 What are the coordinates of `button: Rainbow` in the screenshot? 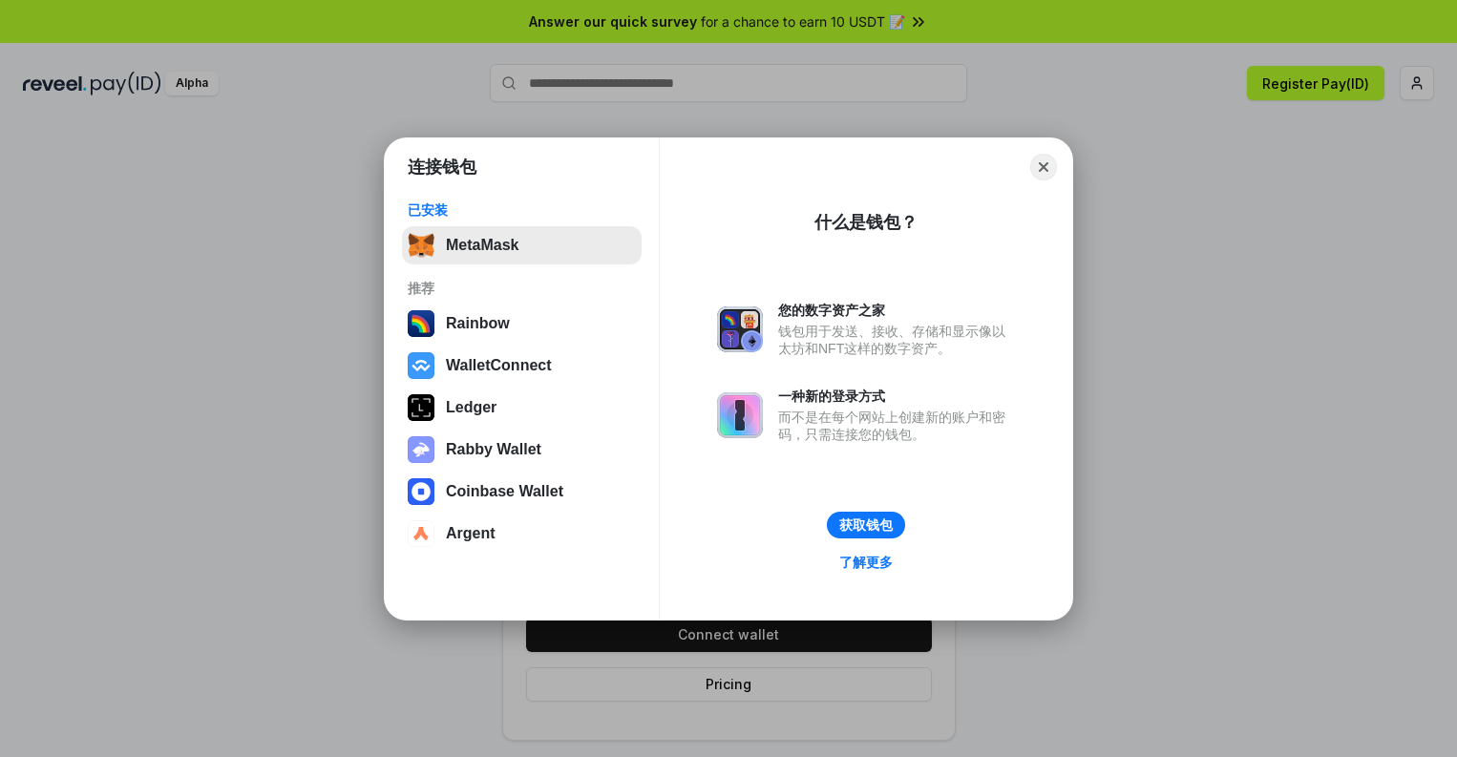 It's located at (521, 324).